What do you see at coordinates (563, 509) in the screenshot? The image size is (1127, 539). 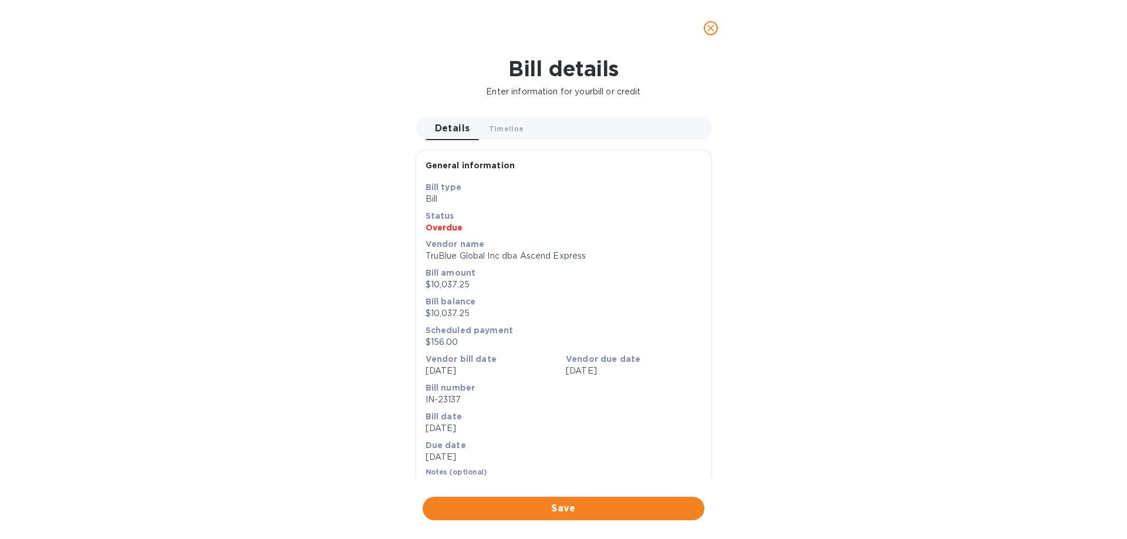 I see `span: Save` at bounding box center [563, 509].